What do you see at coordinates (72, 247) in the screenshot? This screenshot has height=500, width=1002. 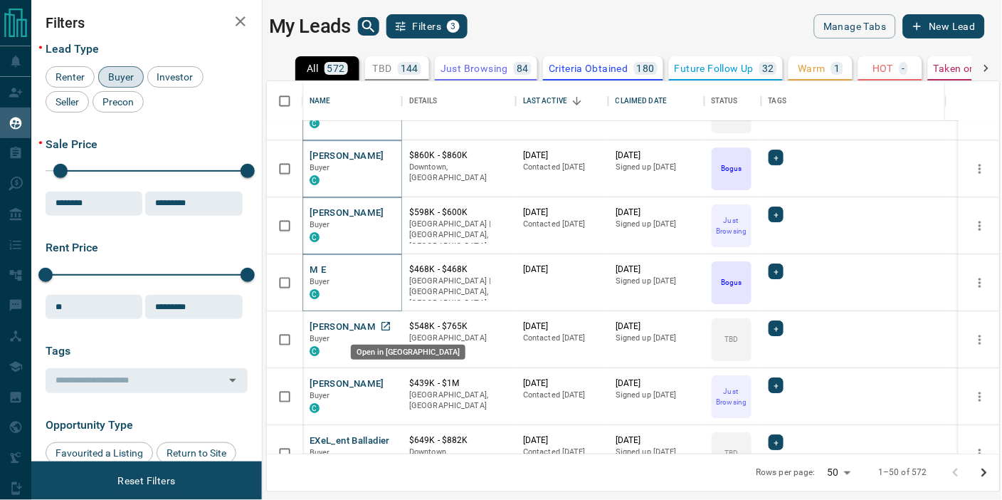 I see `span: Rent Price` at bounding box center [72, 247].